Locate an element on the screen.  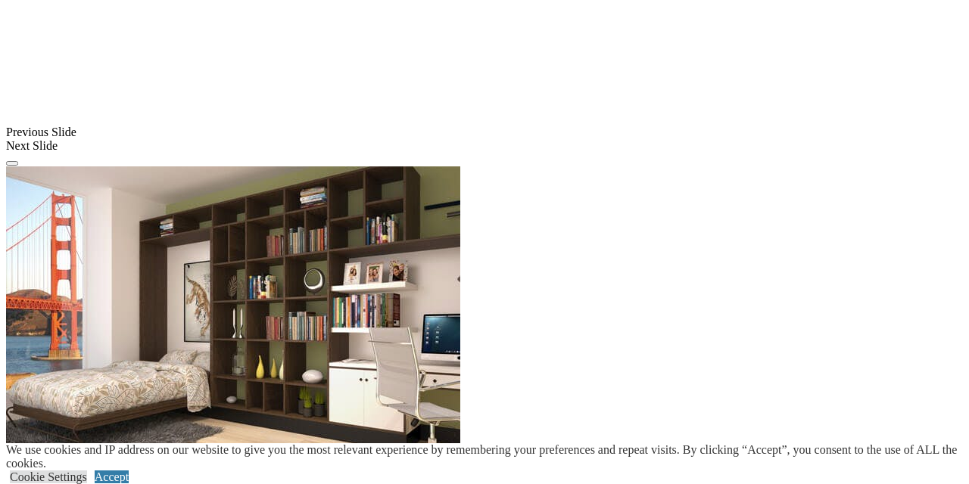
img: Banner for mobile view is located at coordinates (233, 318).